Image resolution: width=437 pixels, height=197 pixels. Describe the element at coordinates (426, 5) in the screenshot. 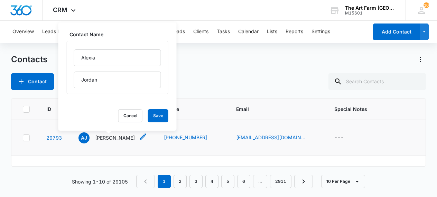

I see `span: 10` at that location.